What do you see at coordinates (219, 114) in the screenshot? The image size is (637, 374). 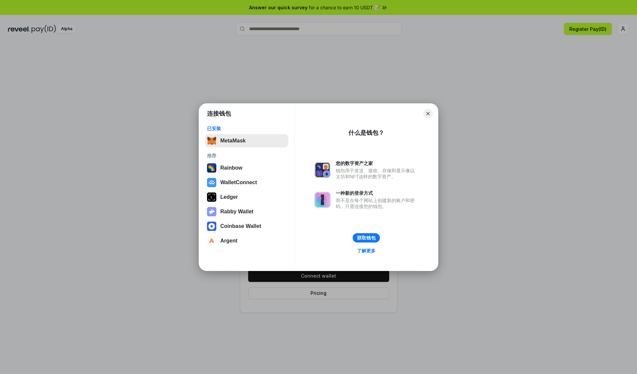 I see `h1: 连接钱包` at bounding box center [219, 114].